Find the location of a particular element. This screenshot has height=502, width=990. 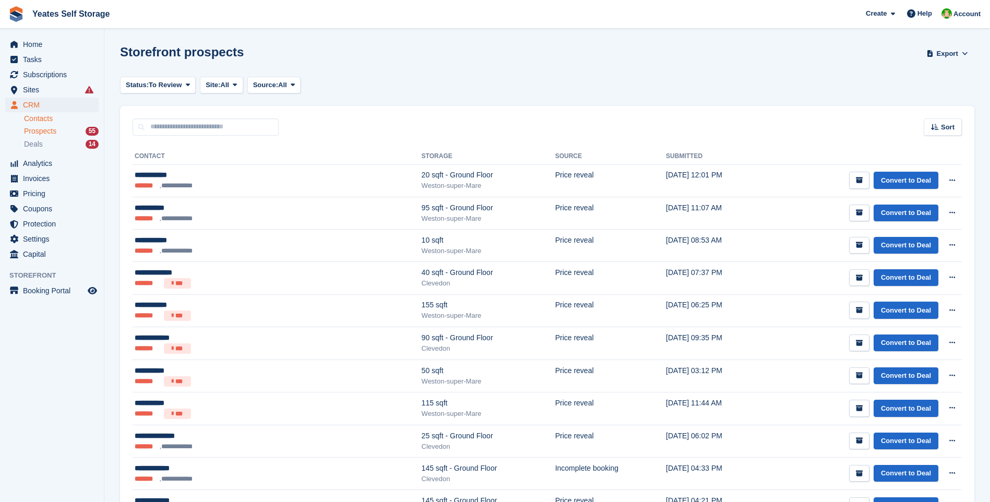

span: Home is located at coordinates (54, 44).